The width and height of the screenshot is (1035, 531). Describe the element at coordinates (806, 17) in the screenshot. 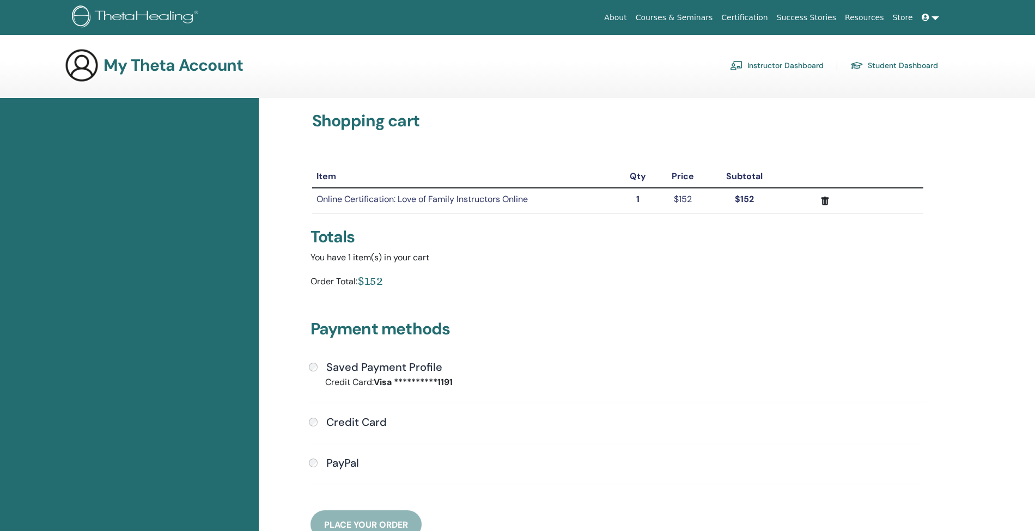

I see `a: Success Stories` at that location.